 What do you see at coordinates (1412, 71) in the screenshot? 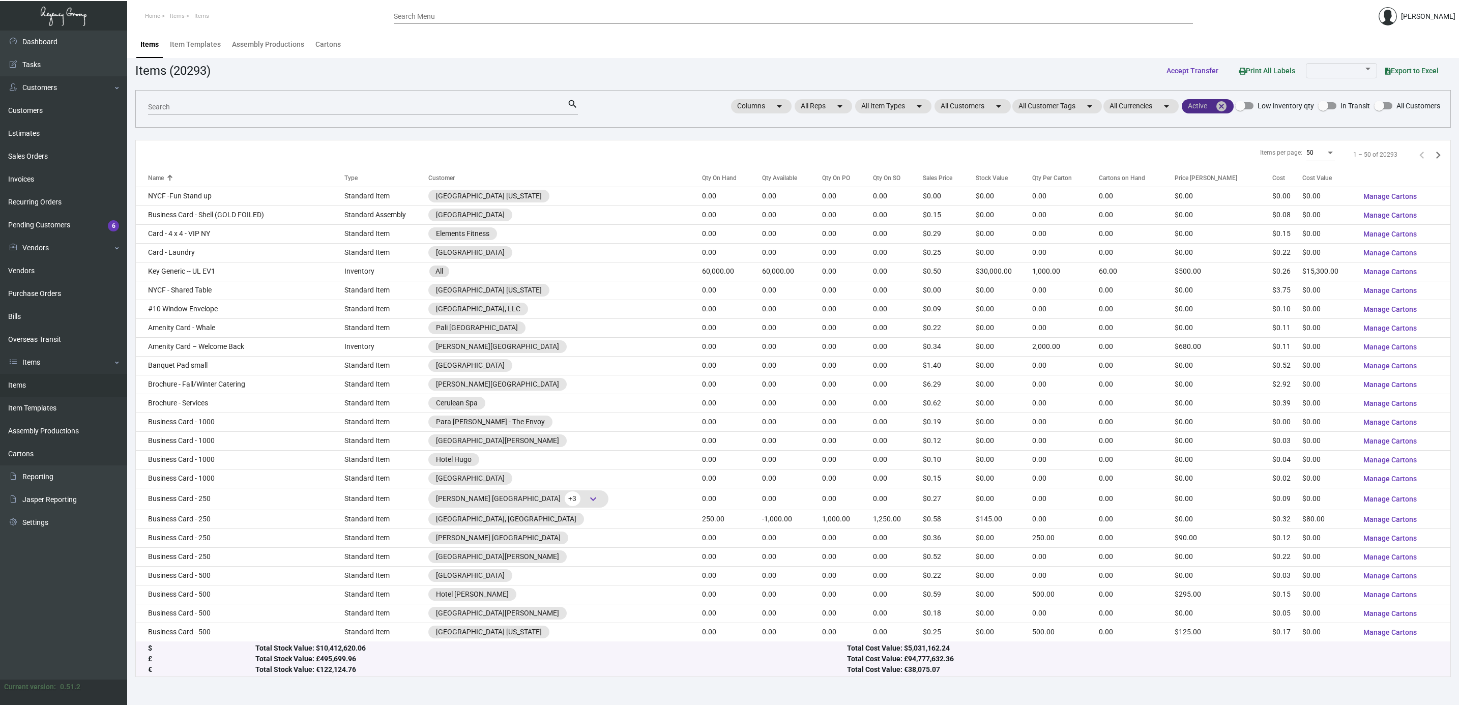
I see `button: Export to Excel` at bounding box center [1412, 71].